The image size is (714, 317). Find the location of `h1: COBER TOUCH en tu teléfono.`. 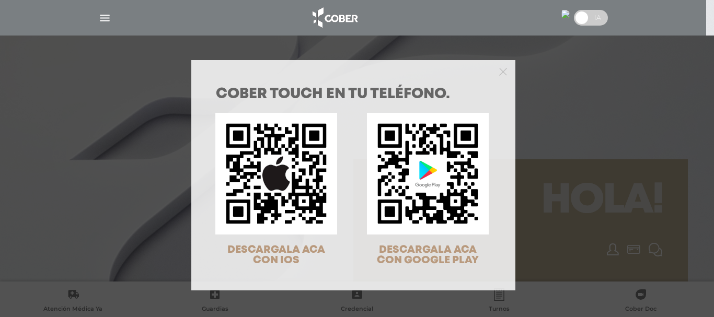

h1: COBER TOUCH en tu teléfono. is located at coordinates (353, 95).